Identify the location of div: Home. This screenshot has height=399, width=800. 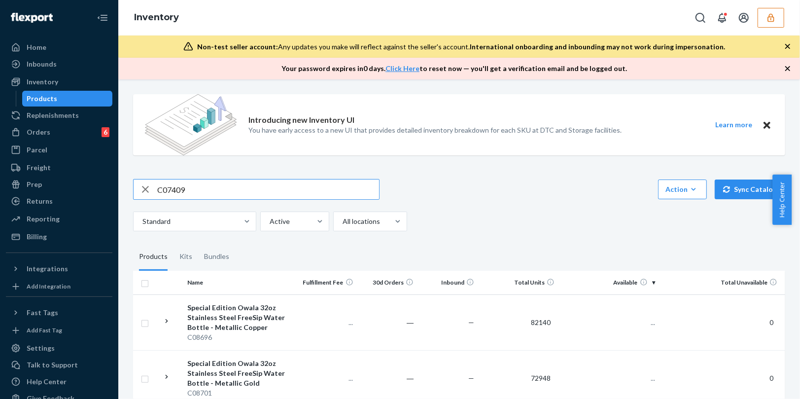
(36, 47).